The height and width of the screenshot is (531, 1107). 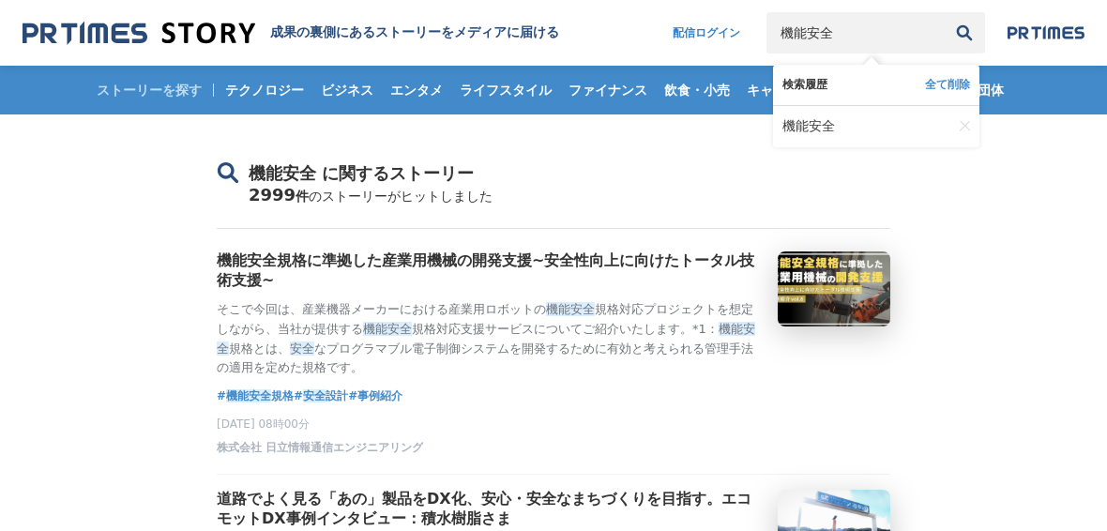 What do you see at coordinates (302, 196) in the screenshot?
I see `span: 件` at bounding box center [302, 196].